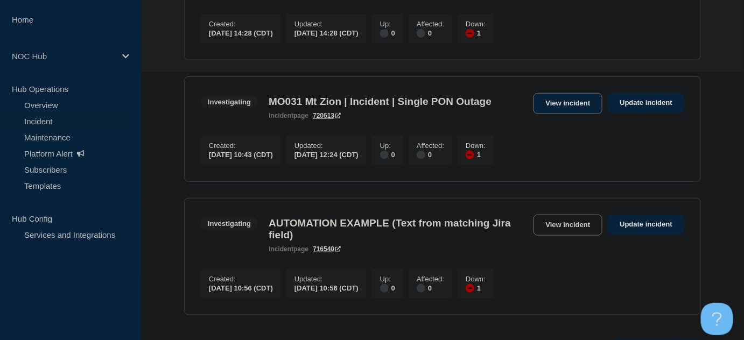  What do you see at coordinates (398, 229) in the screenshot?
I see `h3: AUTOMATION EXAMPLE (Text from matching Jira field)` at bounding box center [398, 229].